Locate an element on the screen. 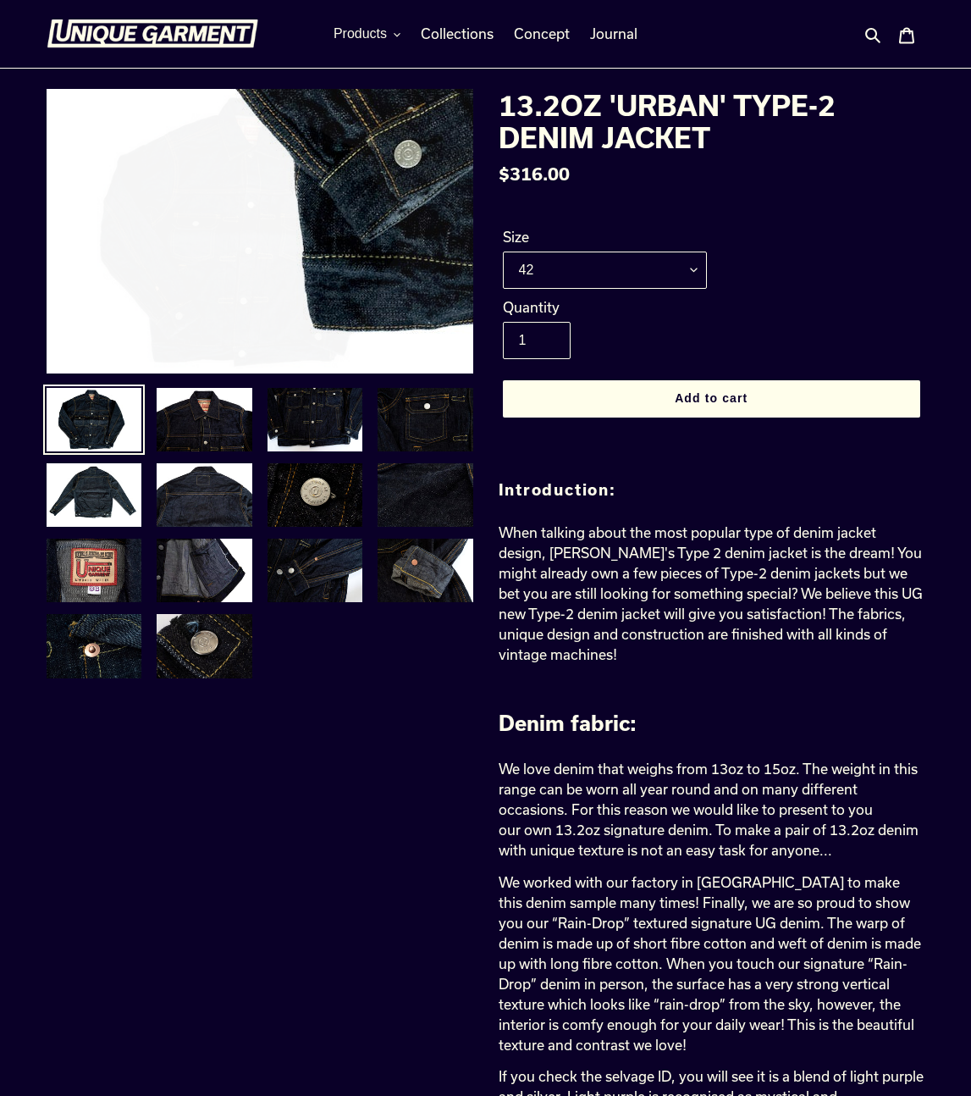 Image resolution: width=971 pixels, height=1096 pixels. h1: 13.2OZ 'URBAN' TYPE-2 DENIM JACKET is located at coordinates (712, 121).